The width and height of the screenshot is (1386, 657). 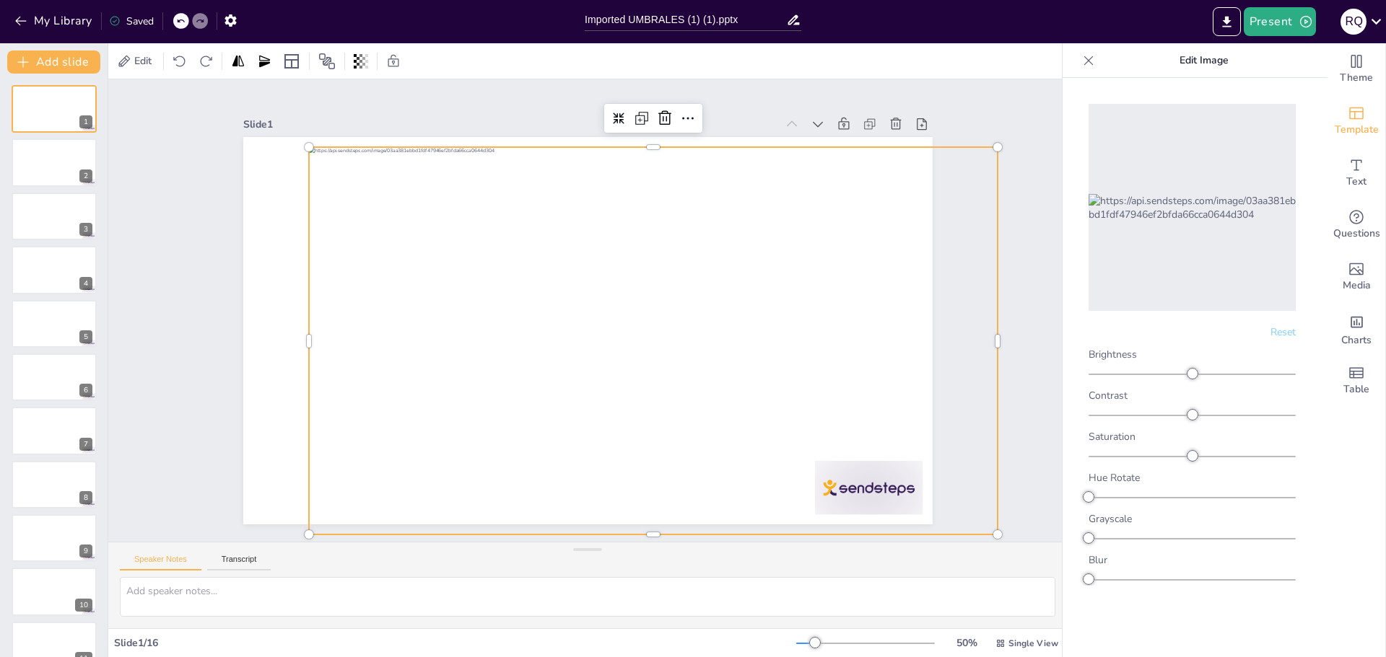 I want to click on span: Questions, so click(x=1356, y=234).